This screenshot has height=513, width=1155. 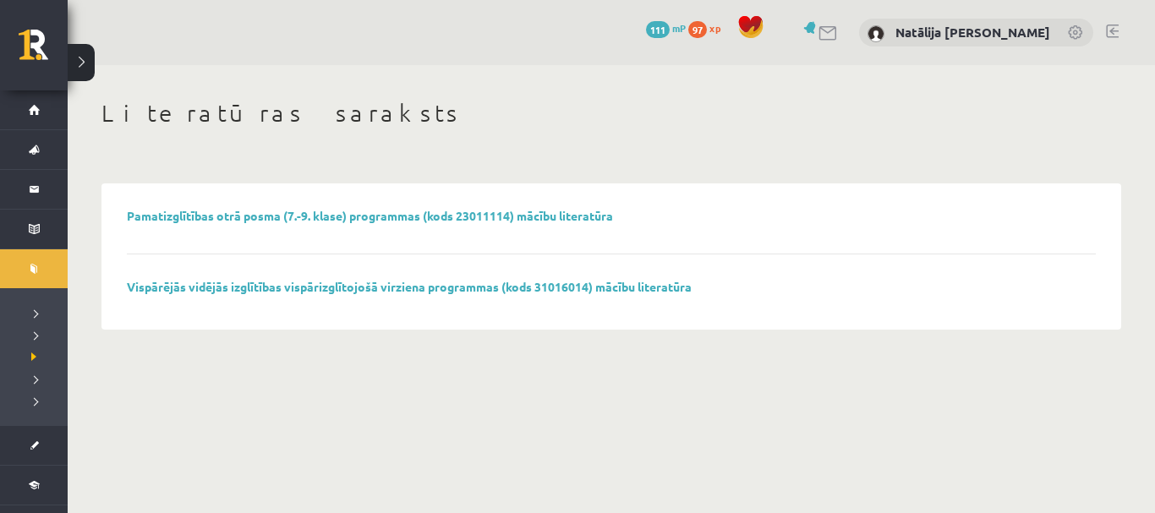 What do you see at coordinates (409, 287) in the screenshot?
I see `a: Vispārējās vidējās izglītības vispārizglītojošā virziena programmas (kods 31016014) mācību litera...` at bounding box center [409, 287].